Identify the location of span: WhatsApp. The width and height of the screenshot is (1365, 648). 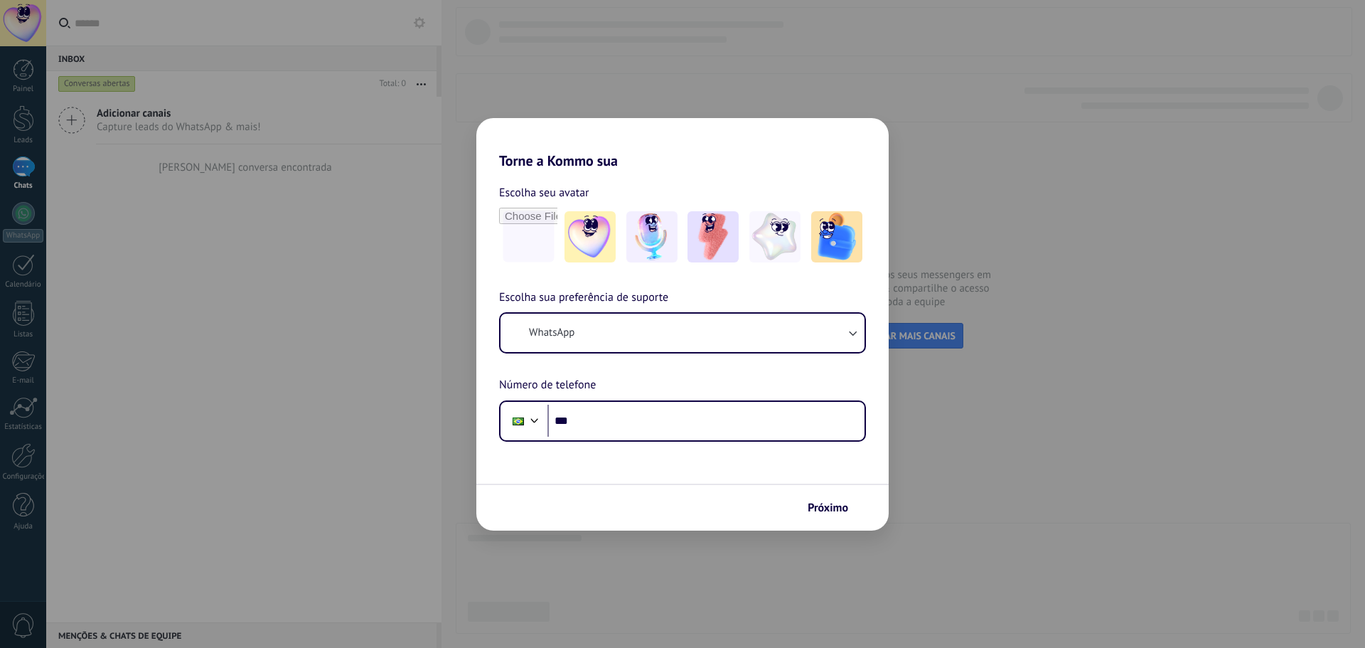
(552, 333).